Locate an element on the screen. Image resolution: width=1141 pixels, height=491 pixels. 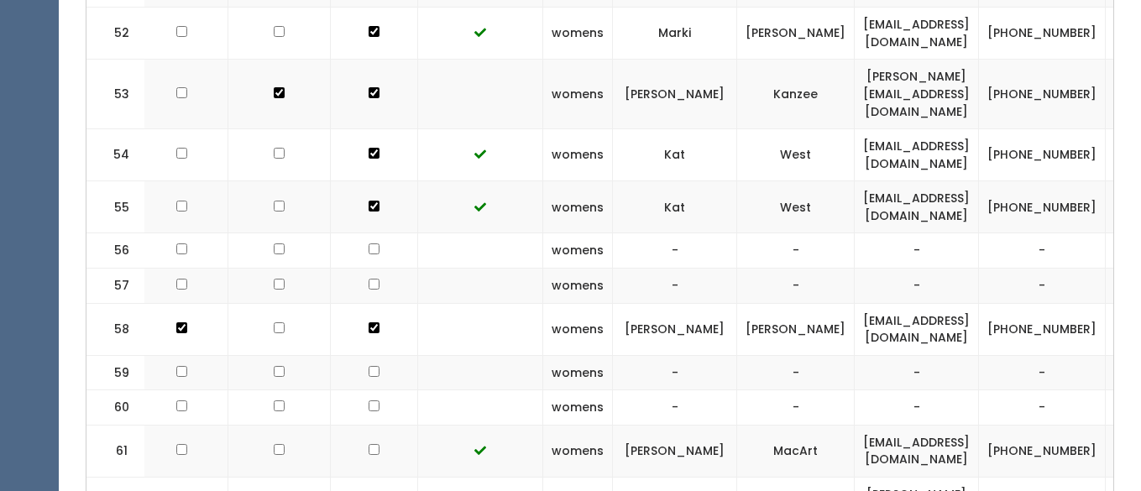
td: 55 is located at coordinates (116, 207).